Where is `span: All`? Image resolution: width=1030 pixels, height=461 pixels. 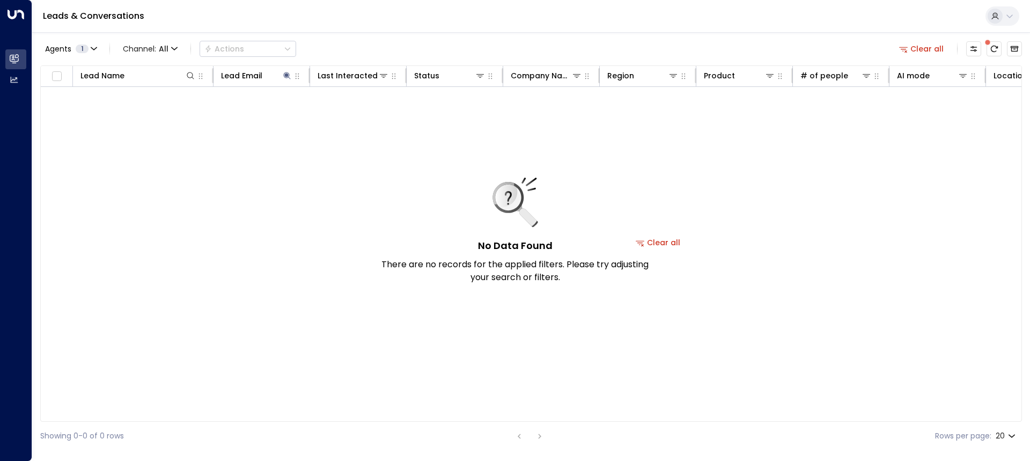 span: All is located at coordinates (164, 49).